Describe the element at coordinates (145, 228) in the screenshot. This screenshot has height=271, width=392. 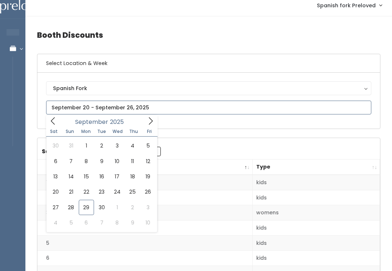
I see `td: 4` at that location.